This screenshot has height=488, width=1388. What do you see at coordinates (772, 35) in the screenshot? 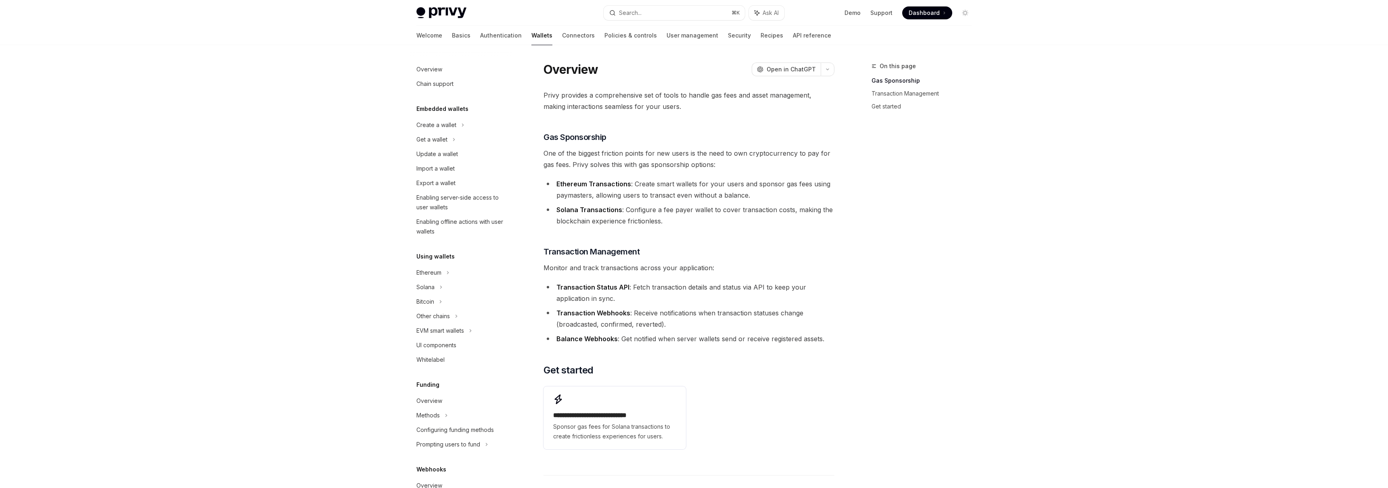
I see `a: Recipes` at bounding box center [772, 35].